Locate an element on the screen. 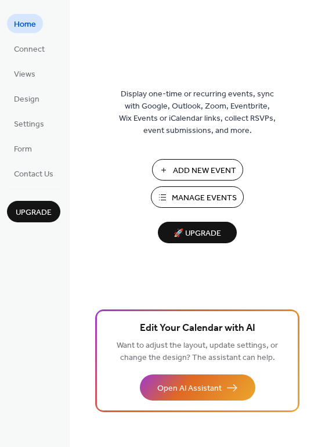 This screenshot has height=447, width=325. a: Contact Us is located at coordinates (34, 173).